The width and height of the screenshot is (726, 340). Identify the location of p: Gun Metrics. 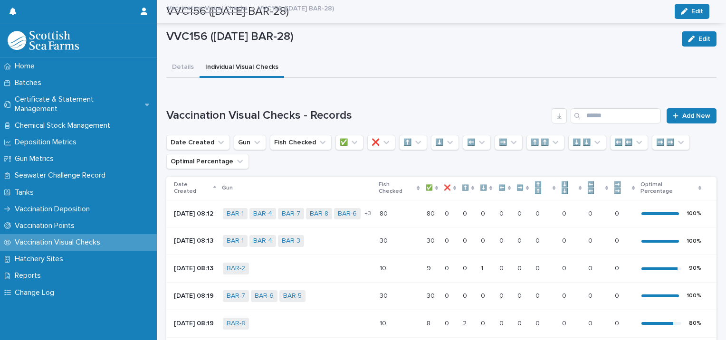
(36, 159).